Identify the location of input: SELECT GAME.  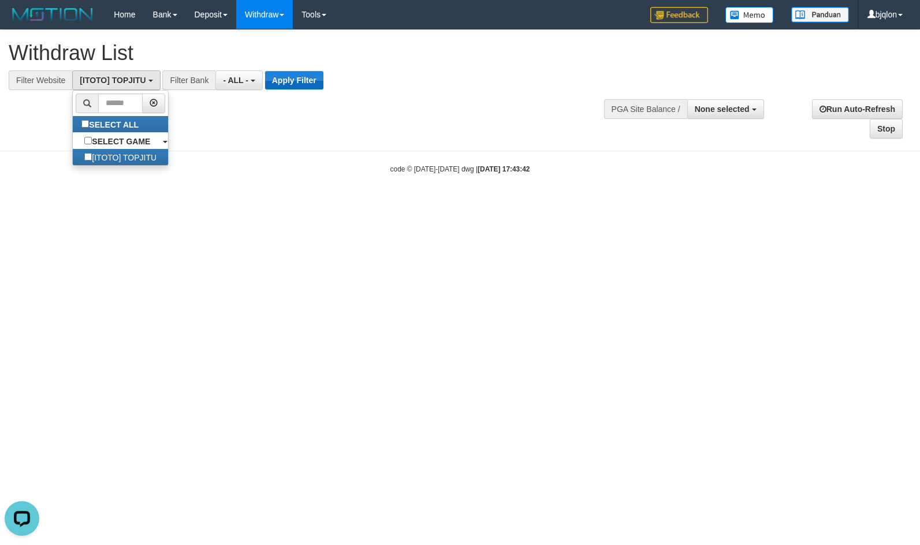
(88, 140).